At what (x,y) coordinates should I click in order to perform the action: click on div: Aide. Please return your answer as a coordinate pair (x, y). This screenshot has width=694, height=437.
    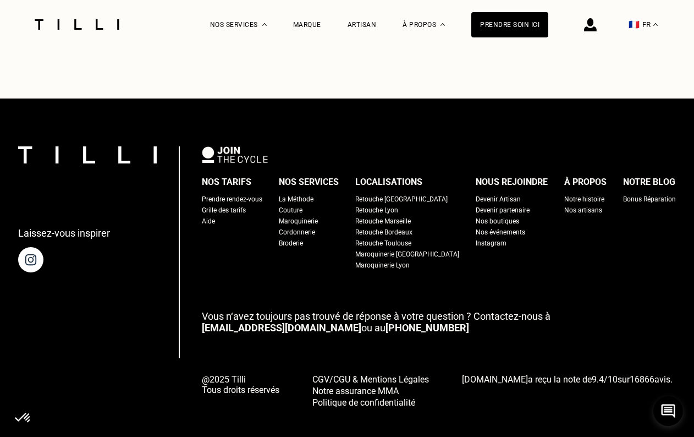
    Looking at the image, I should click on (208, 221).